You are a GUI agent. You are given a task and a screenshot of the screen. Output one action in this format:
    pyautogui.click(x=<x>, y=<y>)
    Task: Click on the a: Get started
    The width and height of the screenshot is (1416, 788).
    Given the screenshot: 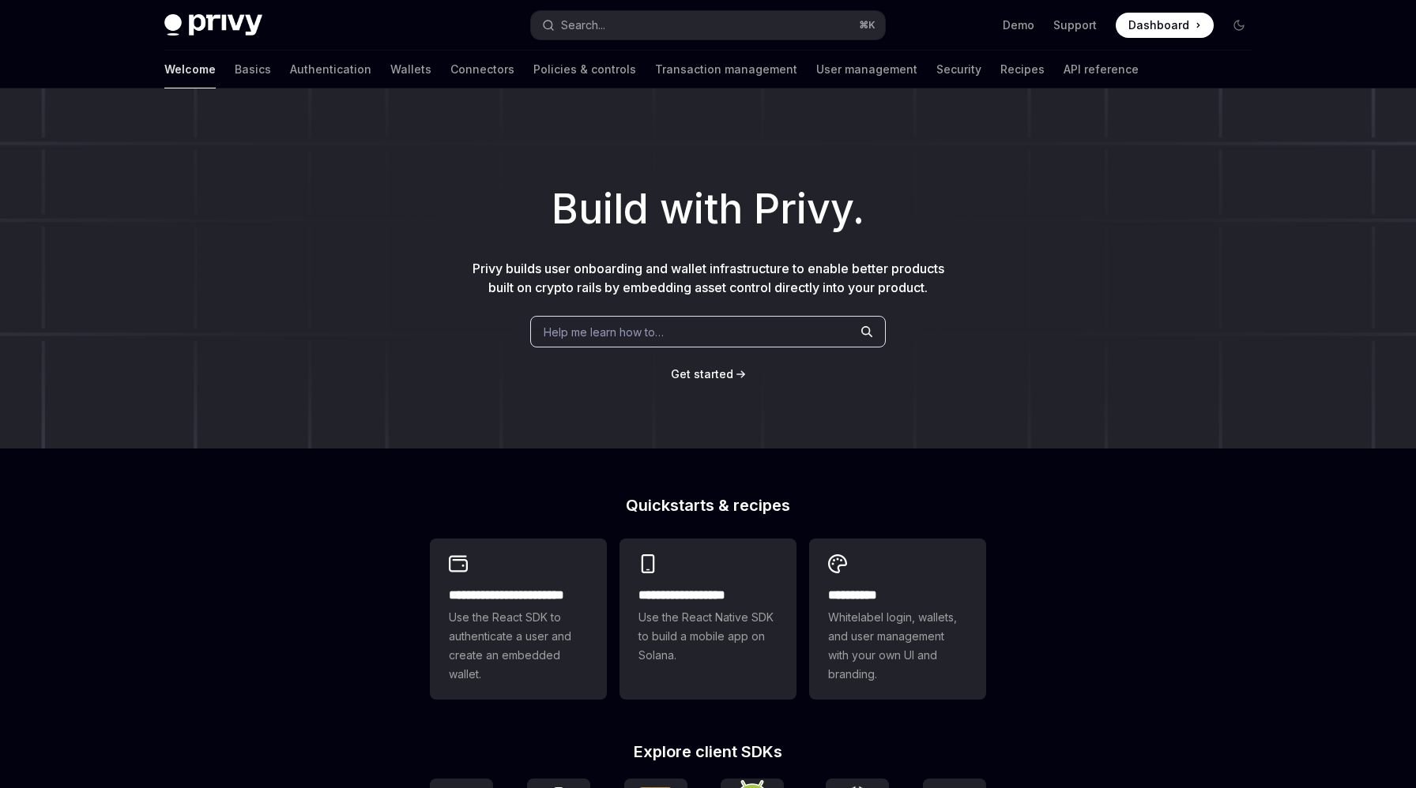 What is the action you would take?
    pyautogui.click(x=702, y=374)
    